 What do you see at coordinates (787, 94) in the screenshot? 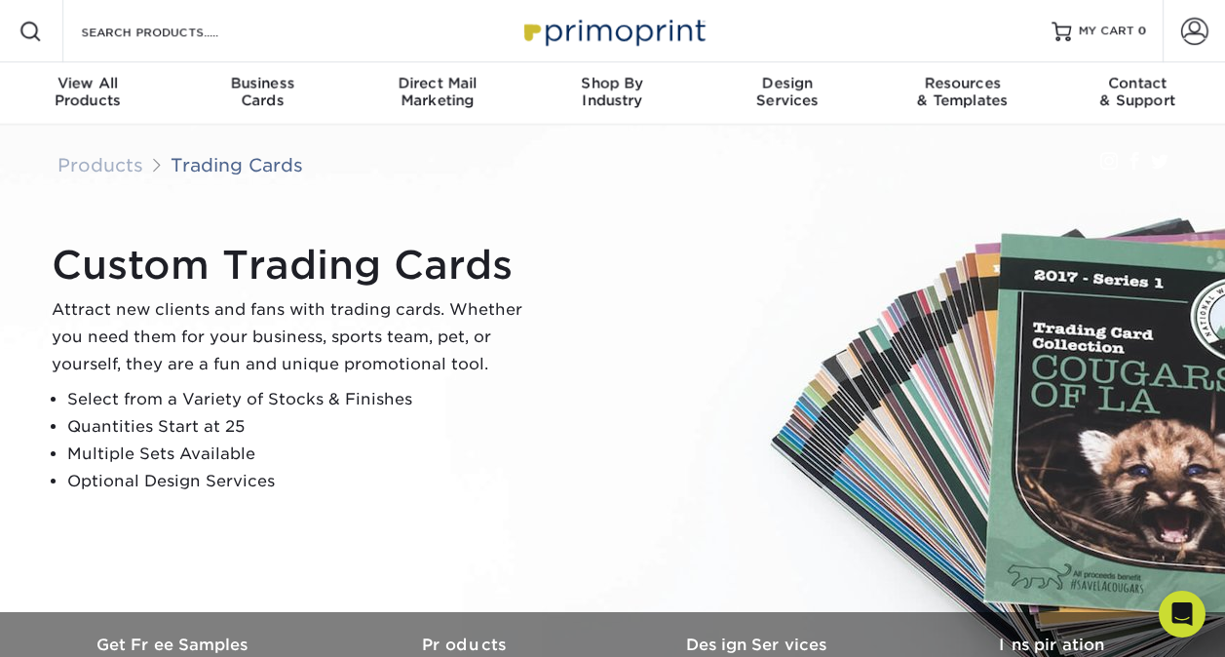
I see `a: DesignServices` at bounding box center [787, 94].